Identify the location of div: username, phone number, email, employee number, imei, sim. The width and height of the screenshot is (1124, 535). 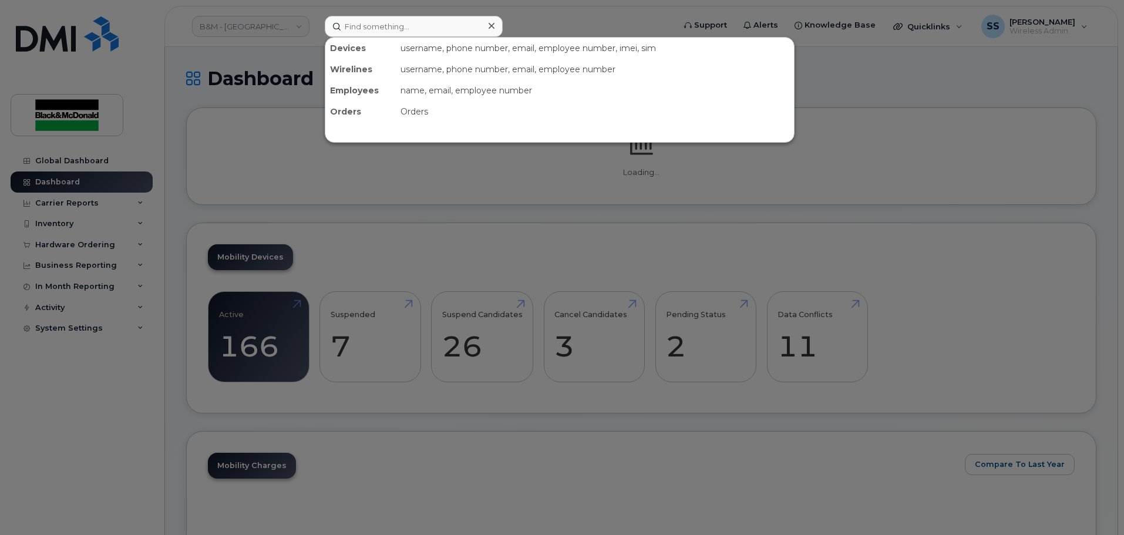
(595, 48).